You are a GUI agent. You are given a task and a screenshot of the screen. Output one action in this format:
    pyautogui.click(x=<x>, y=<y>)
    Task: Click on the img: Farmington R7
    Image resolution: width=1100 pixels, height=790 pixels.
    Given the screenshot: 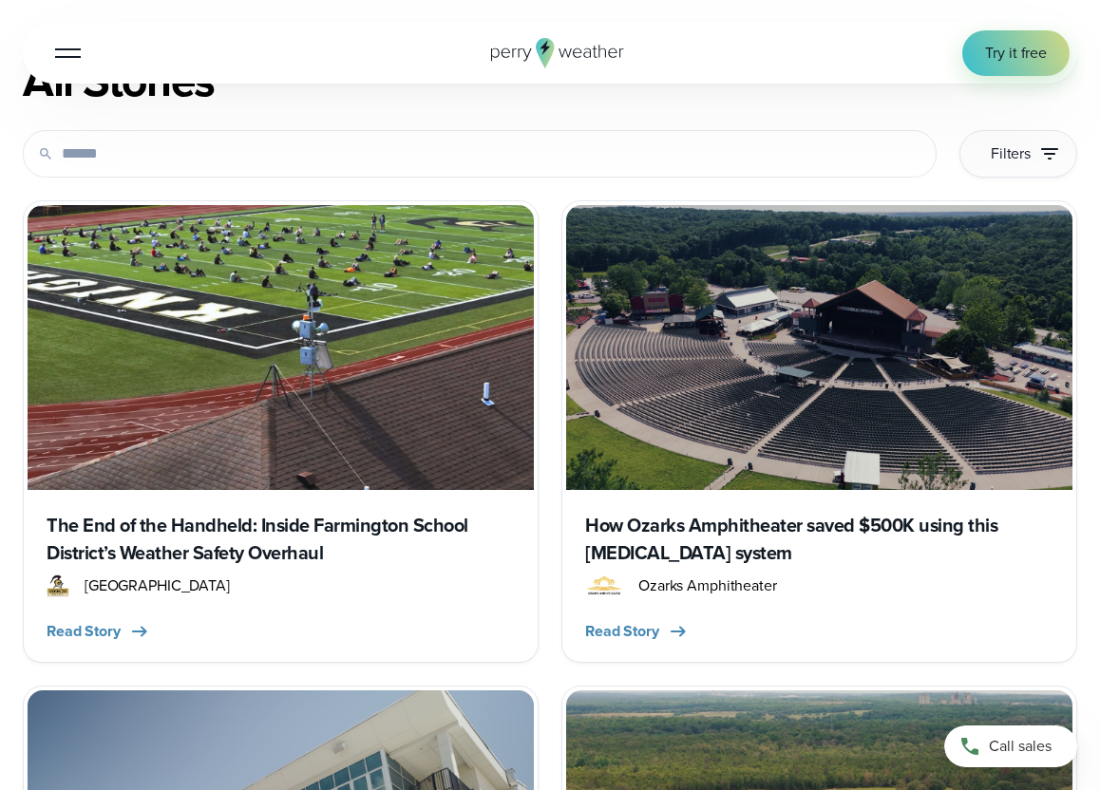 What is the action you would take?
    pyautogui.click(x=58, y=586)
    